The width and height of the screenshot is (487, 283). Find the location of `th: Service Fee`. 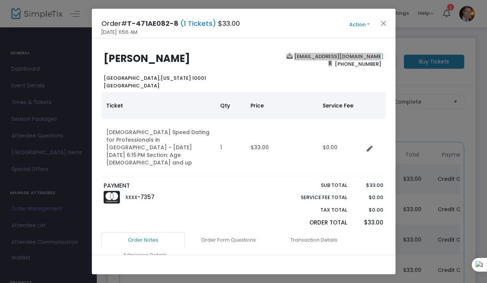

th: Service Fee is located at coordinates (341, 105).